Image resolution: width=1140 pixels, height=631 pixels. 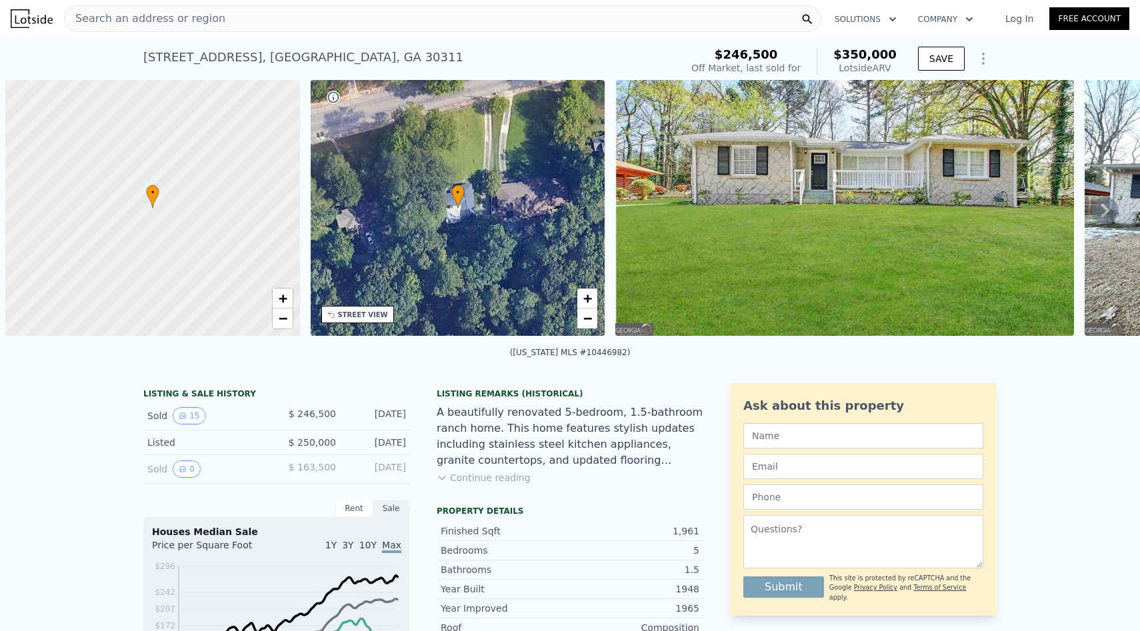 I want to click on span: 1Y, so click(x=331, y=545).